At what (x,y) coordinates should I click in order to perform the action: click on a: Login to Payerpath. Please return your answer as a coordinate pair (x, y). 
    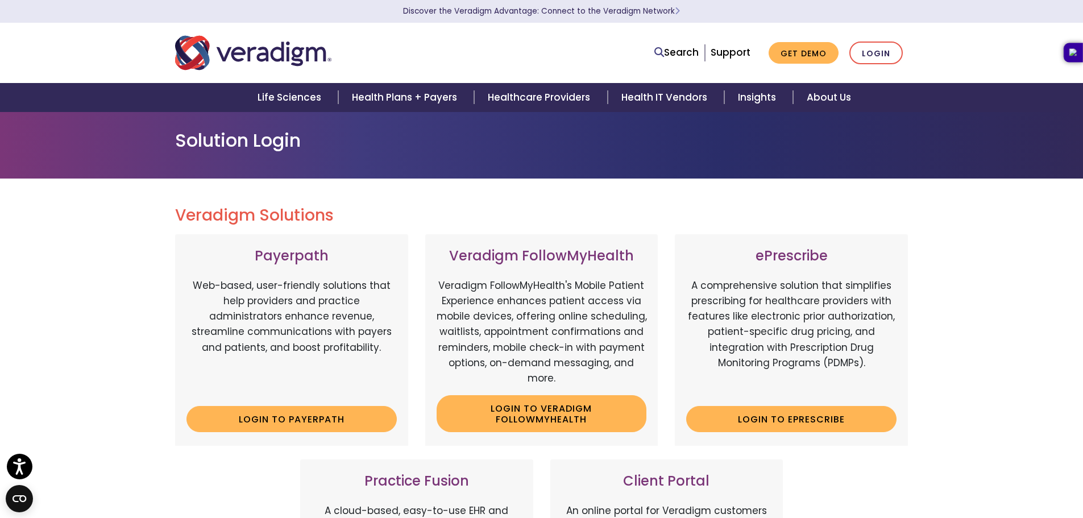
    Looking at the image, I should click on (292, 419).